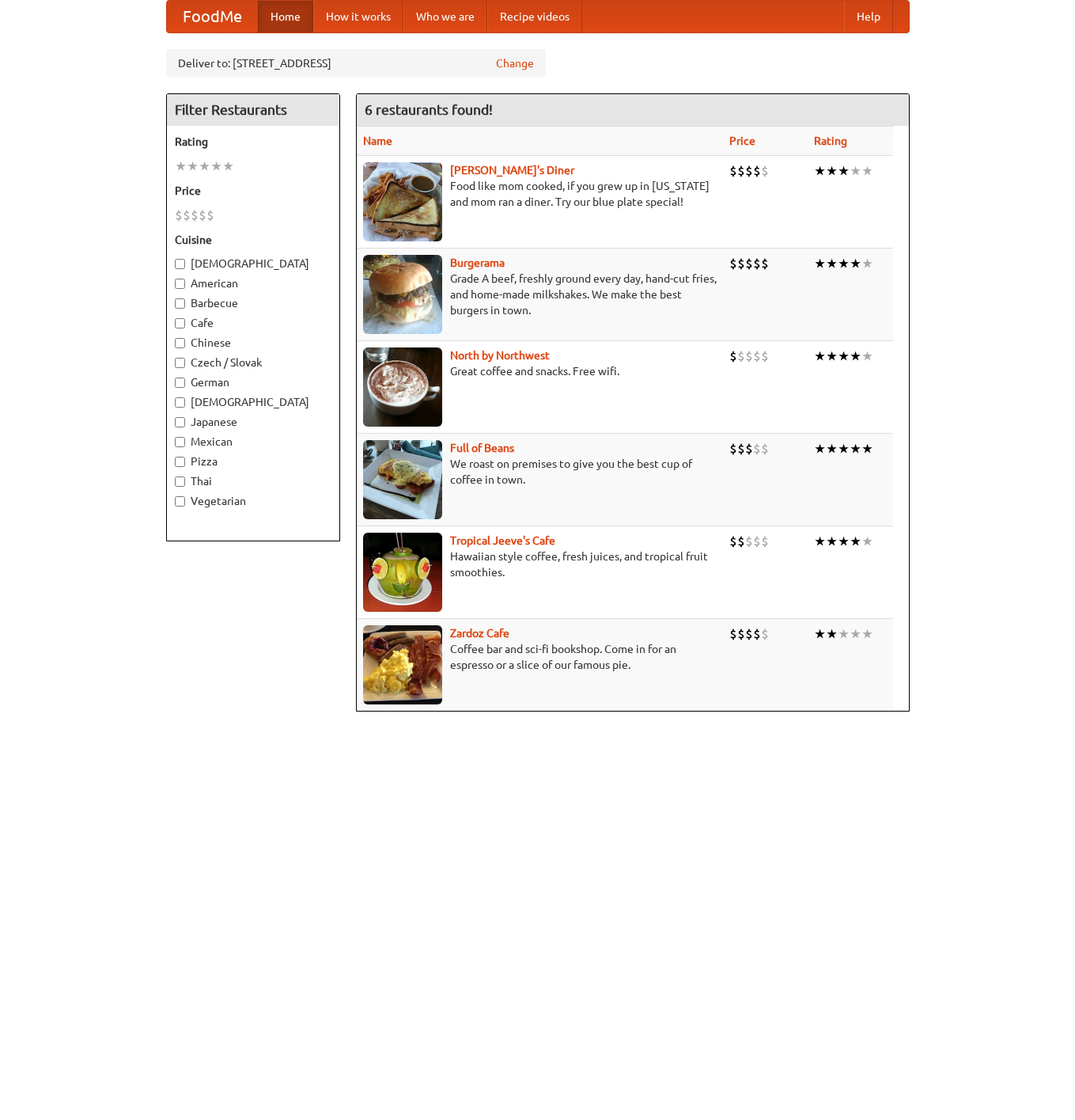 The width and height of the screenshot is (1075, 1120). Describe the element at coordinates (478, 262) in the screenshot. I see `a: Burgerama` at that location.